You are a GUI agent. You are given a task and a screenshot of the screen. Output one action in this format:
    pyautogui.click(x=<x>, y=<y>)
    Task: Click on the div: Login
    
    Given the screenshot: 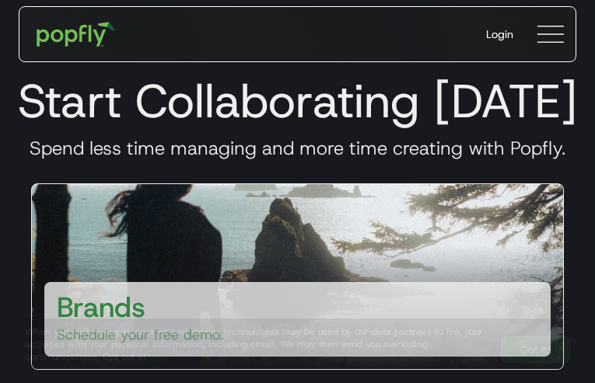 What is the action you would take?
    pyautogui.click(x=499, y=34)
    